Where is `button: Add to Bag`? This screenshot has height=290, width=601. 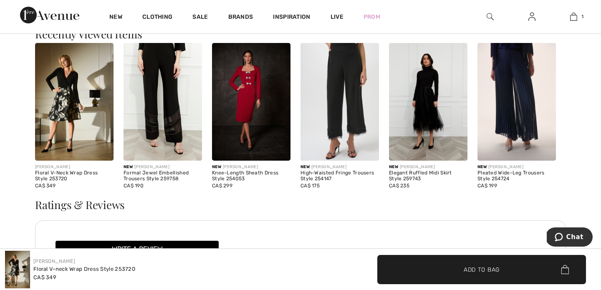 button: Add to Bag is located at coordinates (482, 270).